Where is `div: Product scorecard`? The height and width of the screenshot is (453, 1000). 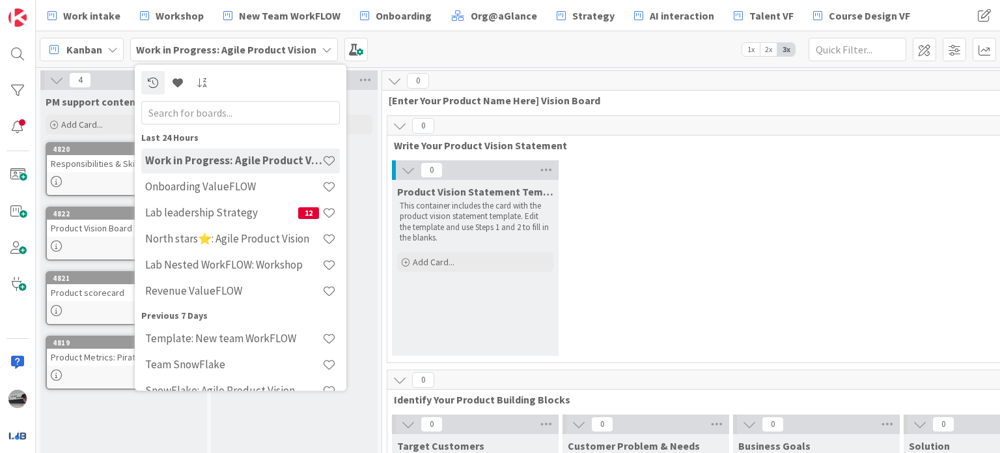 div: Product scorecard is located at coordinates (124, 292).